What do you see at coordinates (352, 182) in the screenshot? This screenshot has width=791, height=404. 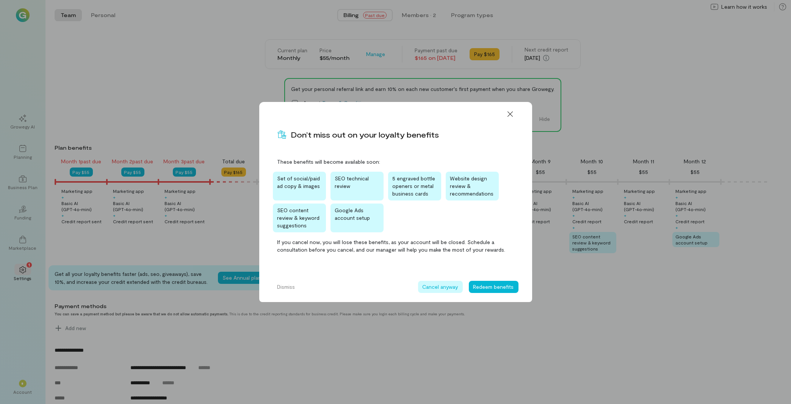 I see `span: SEO technical review` at bounding box center [352, 182].